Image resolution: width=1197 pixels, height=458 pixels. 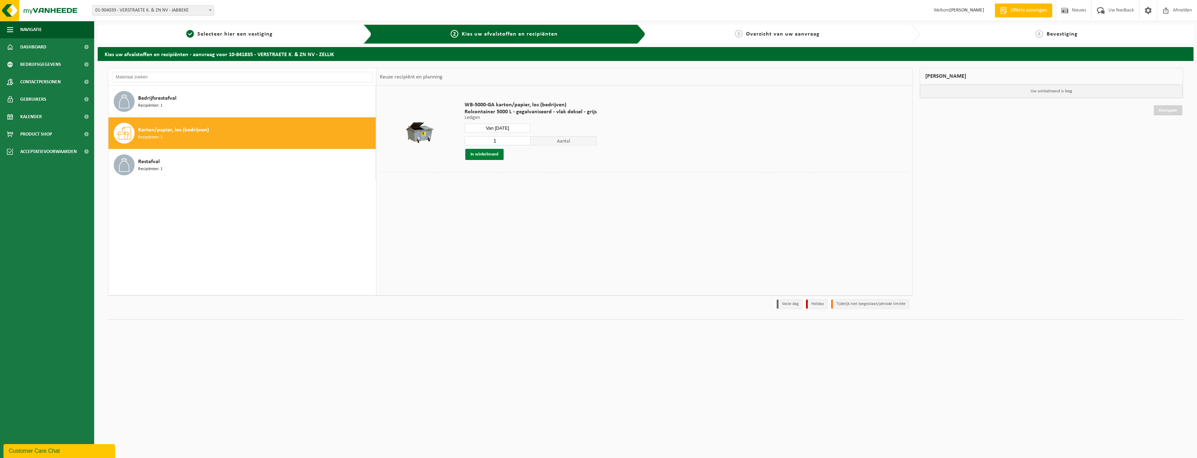 What do you see at coordinates (33, 47) in the screenshot?
I see `span: Dashboard` at bounding box center [33, 47].